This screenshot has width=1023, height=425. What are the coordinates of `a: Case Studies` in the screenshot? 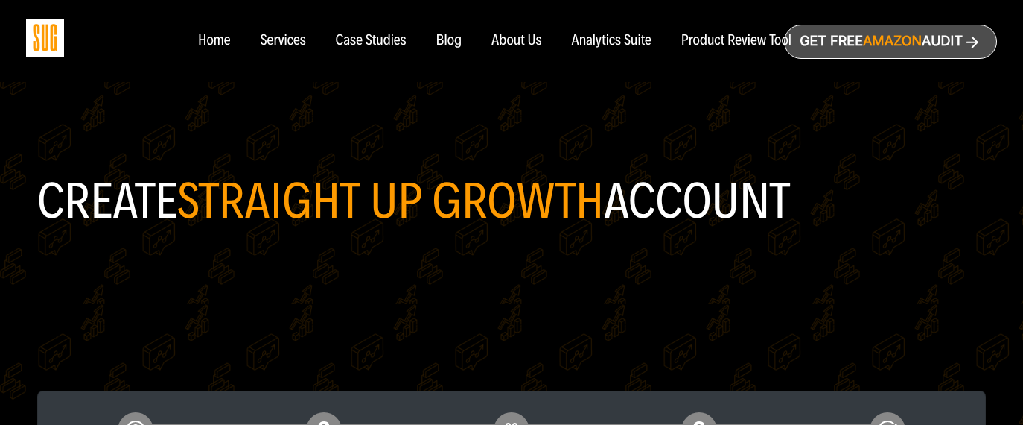 It's located at (371, 41).